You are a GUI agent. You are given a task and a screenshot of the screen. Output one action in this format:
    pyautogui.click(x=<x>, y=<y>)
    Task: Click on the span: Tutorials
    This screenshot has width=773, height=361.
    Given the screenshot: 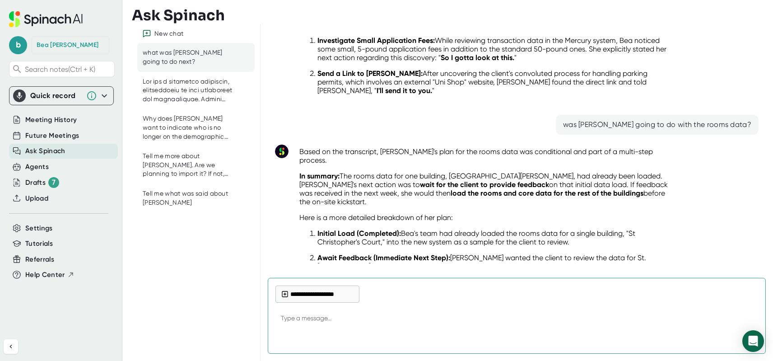 What is the action you would take?
    pyautogui.click(x=39, y=243)
    